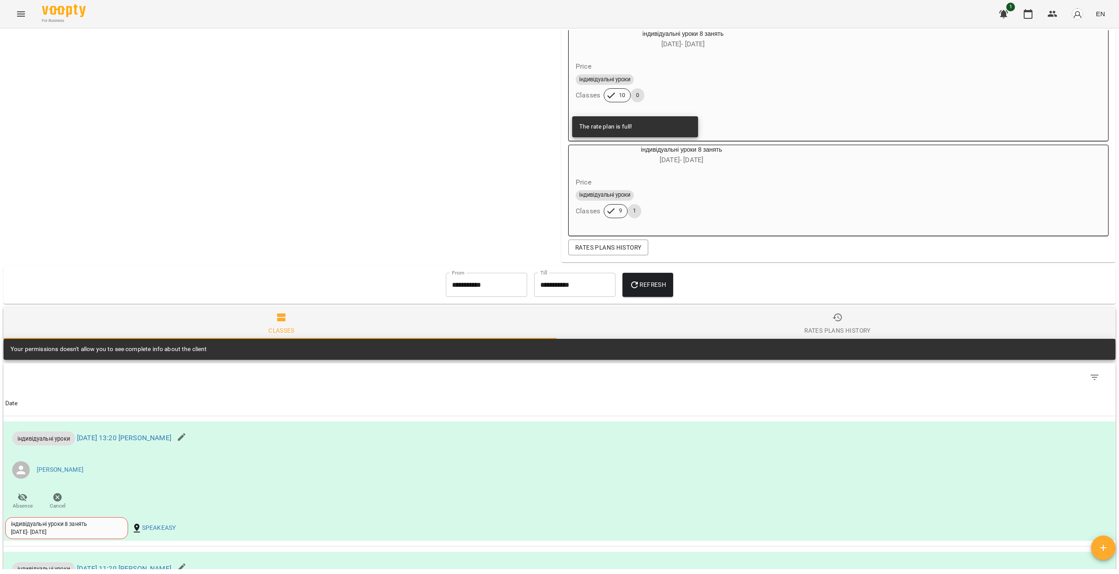 This screenshot has height=574, width=1119. What do you see at coordinates (1100, 14) in the screenshot?
I see `button: EN` at bounding box center [1100, 14].